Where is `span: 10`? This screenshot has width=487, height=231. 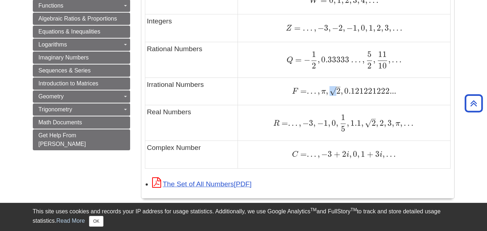 span: 10 is located at coordinates (382, 66).